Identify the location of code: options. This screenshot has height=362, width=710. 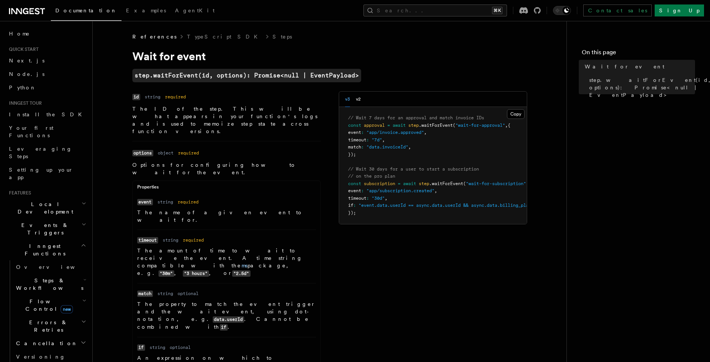
(143, 153).